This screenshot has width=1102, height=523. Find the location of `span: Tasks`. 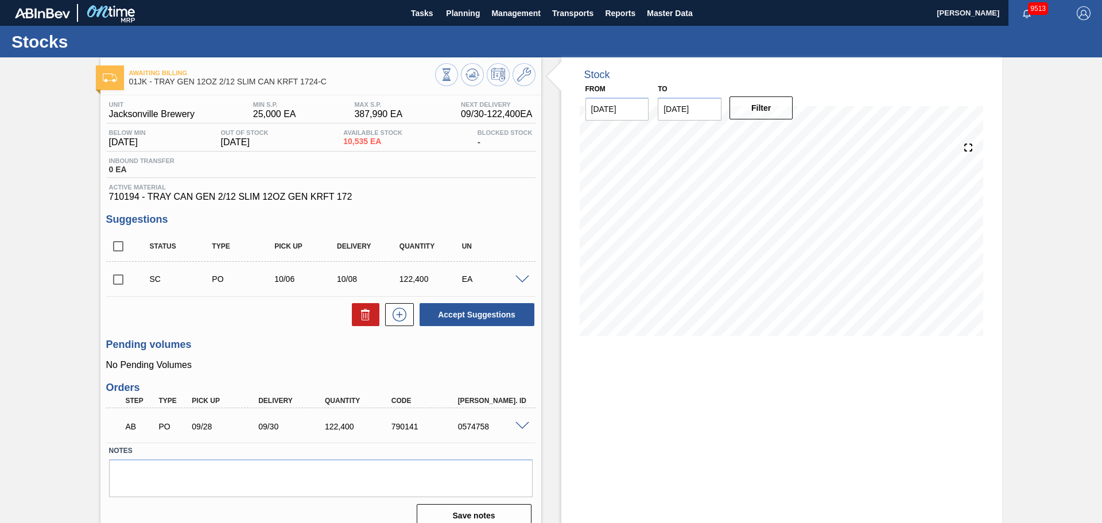

span: Tasks is located at coordinates (422, 13).